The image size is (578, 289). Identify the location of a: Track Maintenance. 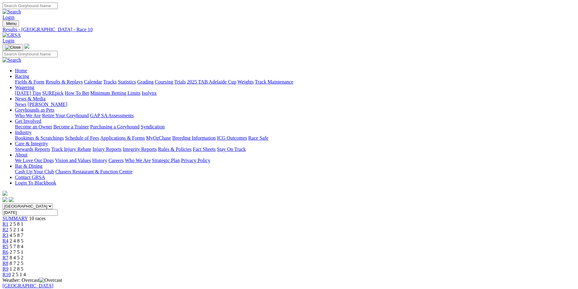
(274, 82).